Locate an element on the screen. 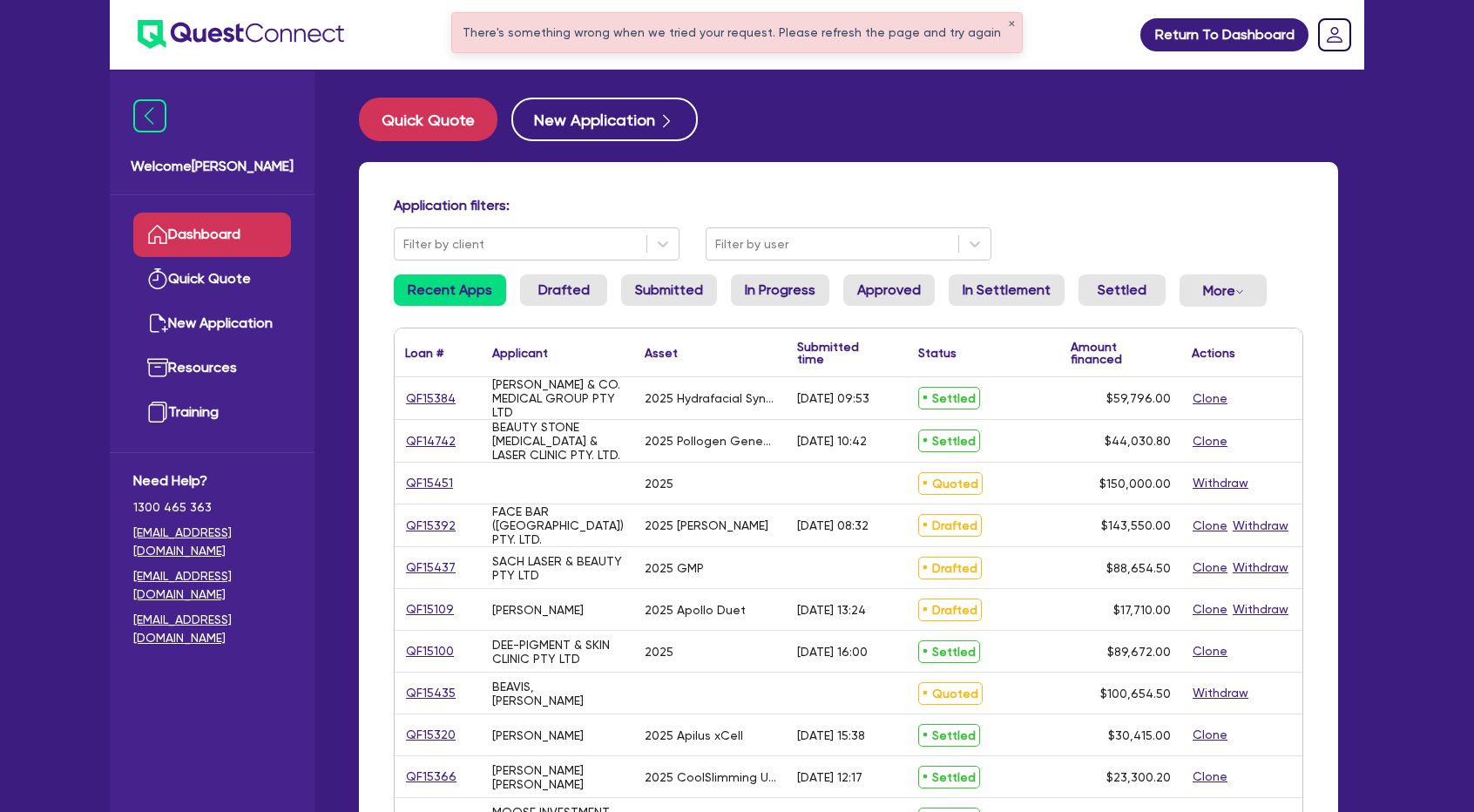  img: training is located at coordinates (158, 412).